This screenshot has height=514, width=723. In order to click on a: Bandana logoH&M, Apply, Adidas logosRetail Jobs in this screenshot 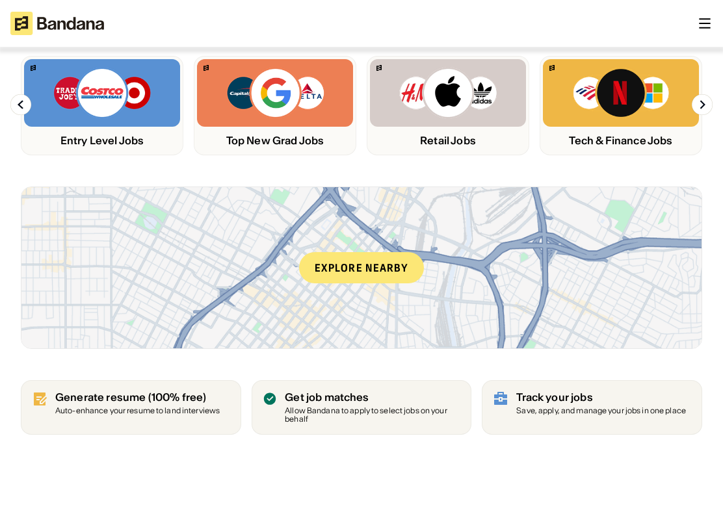, I will do `click(448, 105)`.